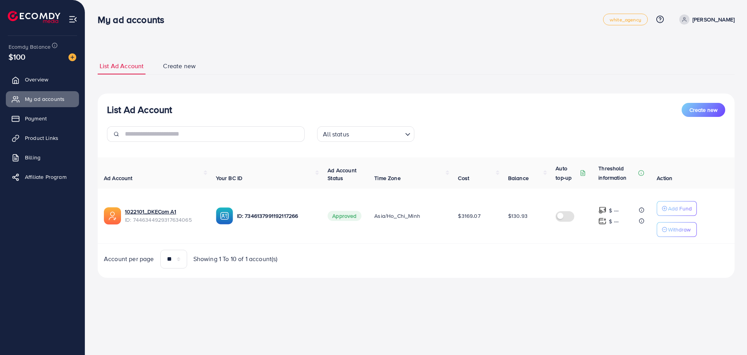  What do you see at coordinates (42, 99) in the screenshot?
I see `a: My ad accounts` at bounding box center [42, 99].